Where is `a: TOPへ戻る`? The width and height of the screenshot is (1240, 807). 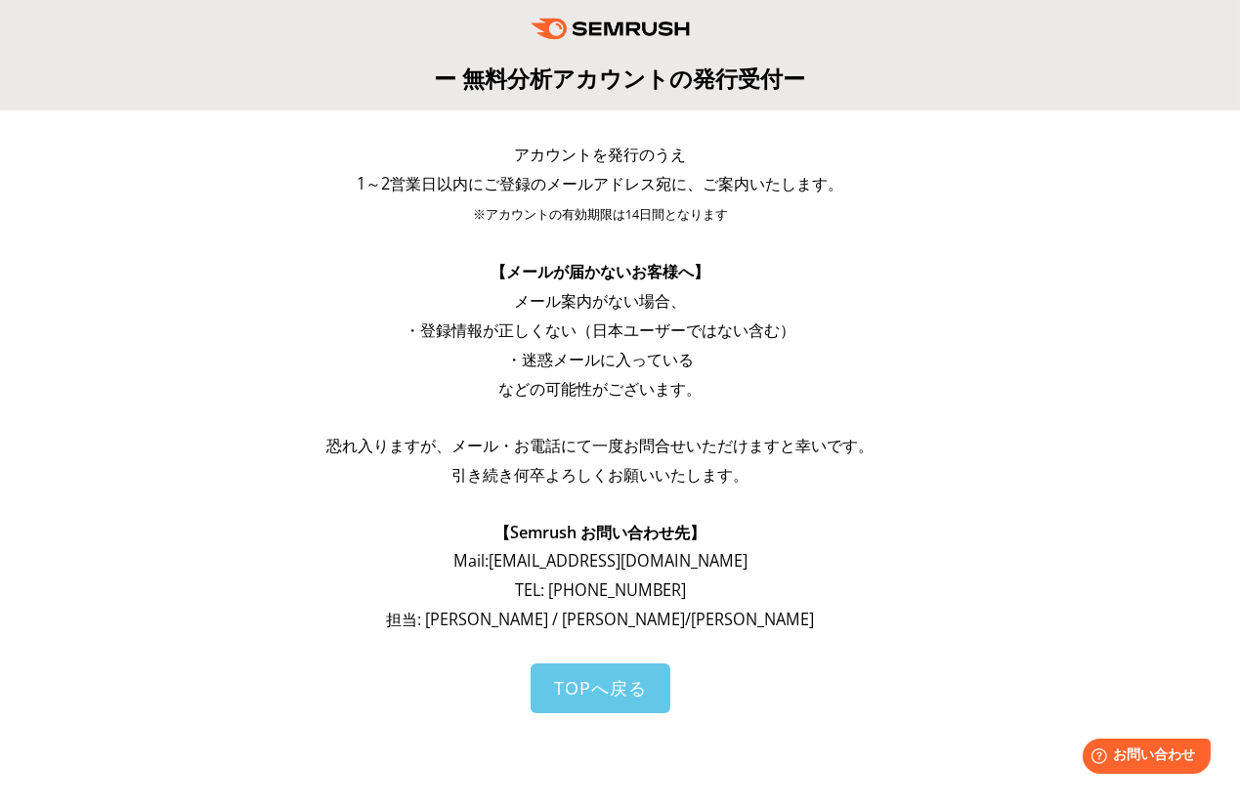 a: TOPへ戻る is located at coordinates (600, 688).